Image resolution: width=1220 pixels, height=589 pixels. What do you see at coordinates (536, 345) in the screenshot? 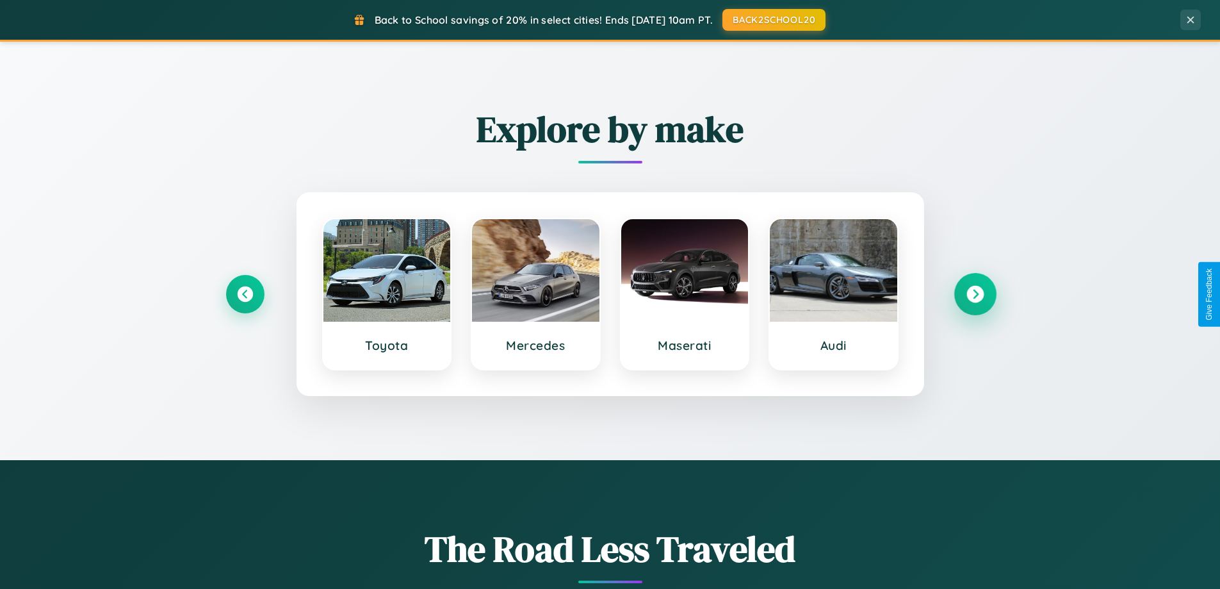
I see `h3: Mercedes` at bounding box center [536, 345].